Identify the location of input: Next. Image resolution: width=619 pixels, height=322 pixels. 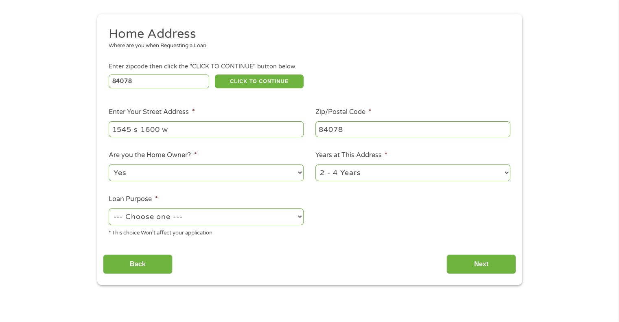
(481, 264).